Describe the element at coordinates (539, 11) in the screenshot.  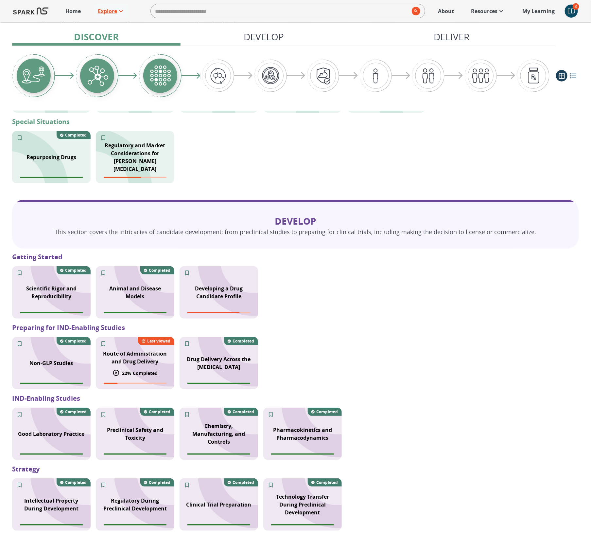
I see `a: My Learning` at that location.